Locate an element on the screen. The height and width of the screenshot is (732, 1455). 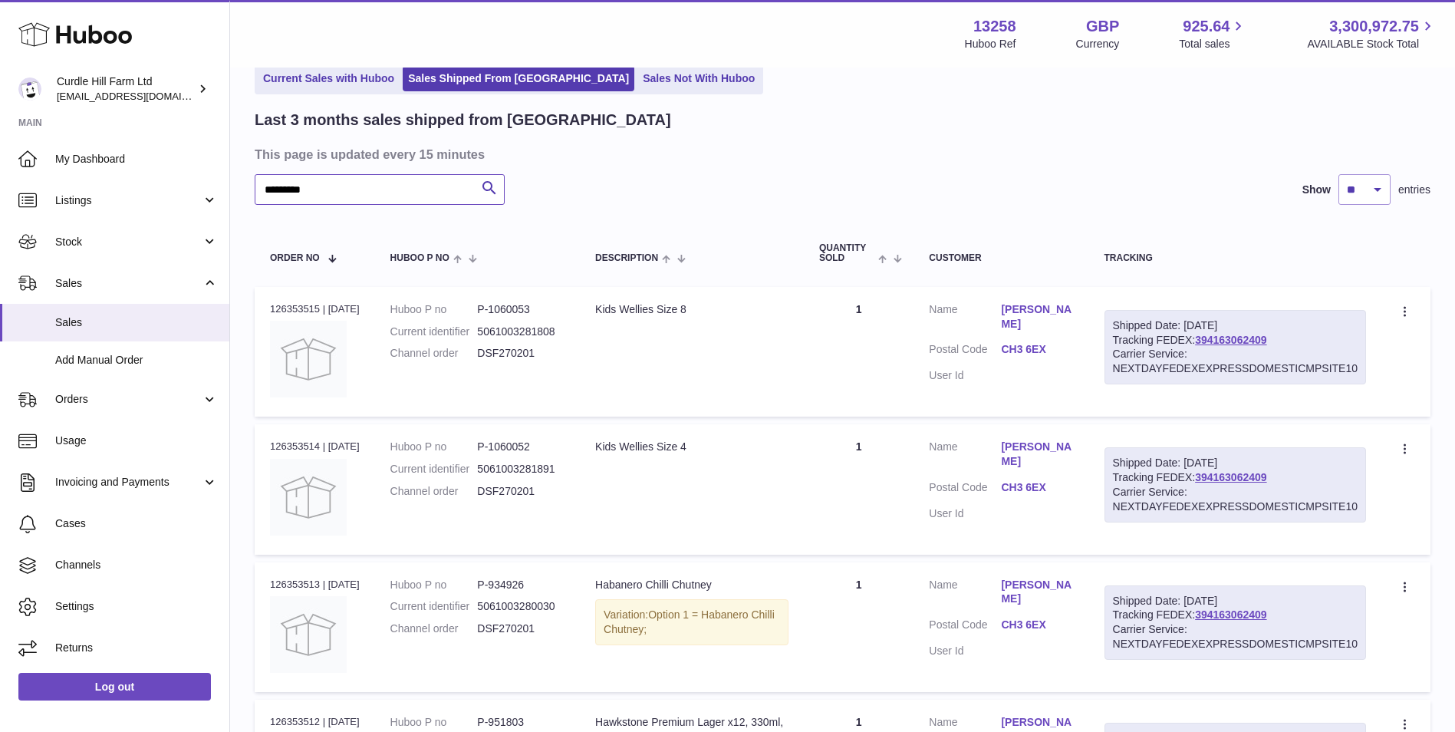
label: Show is located at coordinates (1316, 189).